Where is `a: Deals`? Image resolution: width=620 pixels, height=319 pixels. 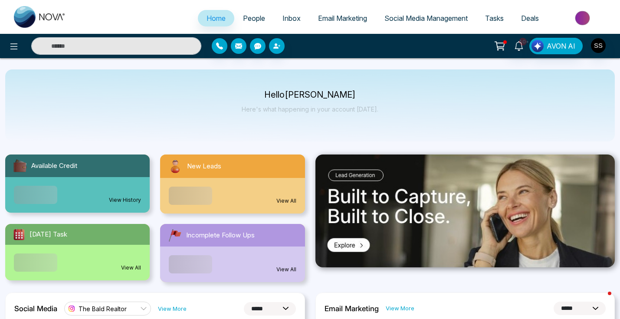
a: Deals is located at coordinates (530, 18).